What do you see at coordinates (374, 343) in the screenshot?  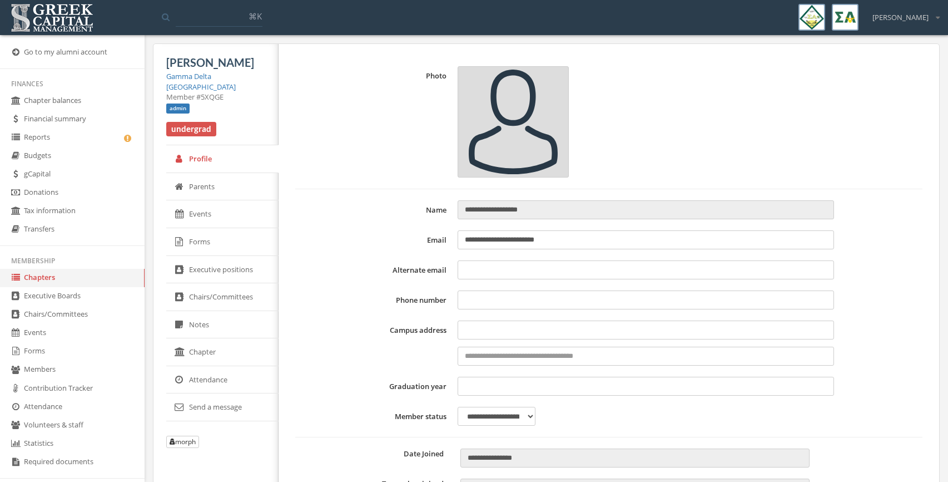 I see `label: Campus address` at bounding box center [374, 343].